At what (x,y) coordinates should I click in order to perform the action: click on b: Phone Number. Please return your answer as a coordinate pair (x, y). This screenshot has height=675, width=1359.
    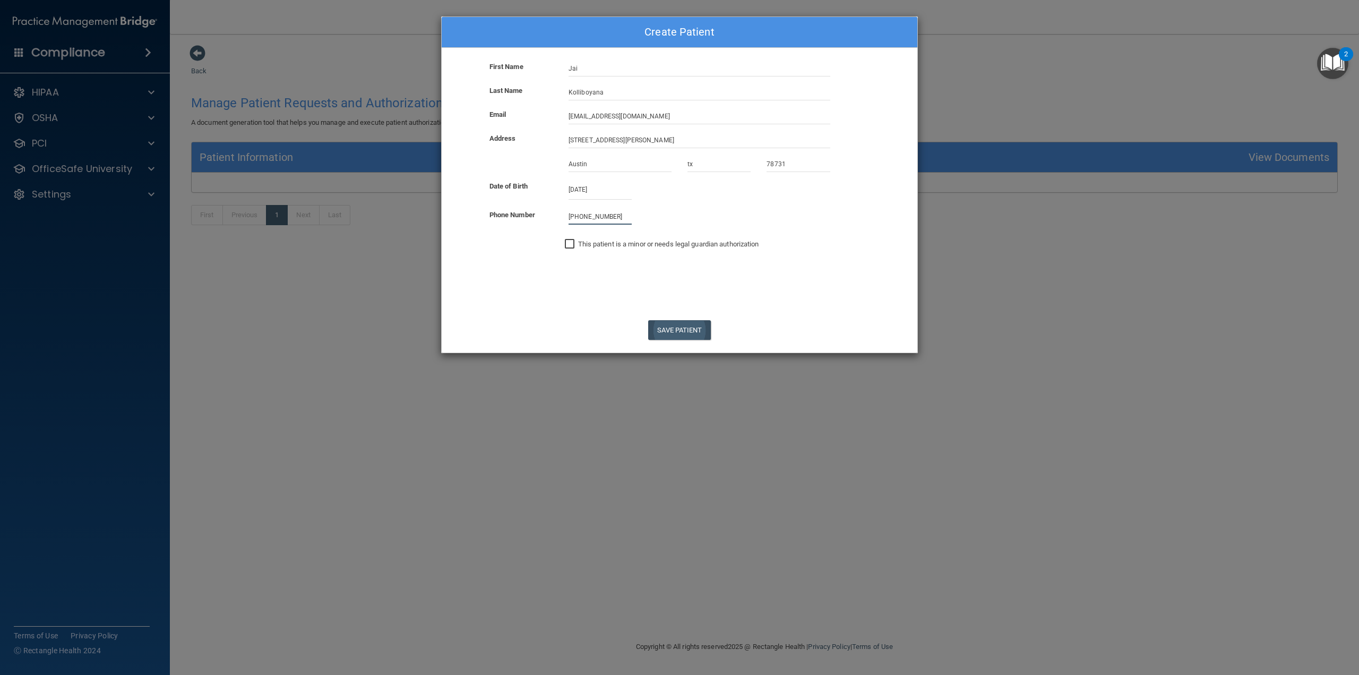
    Looking at the image, I should click on (512, 215).